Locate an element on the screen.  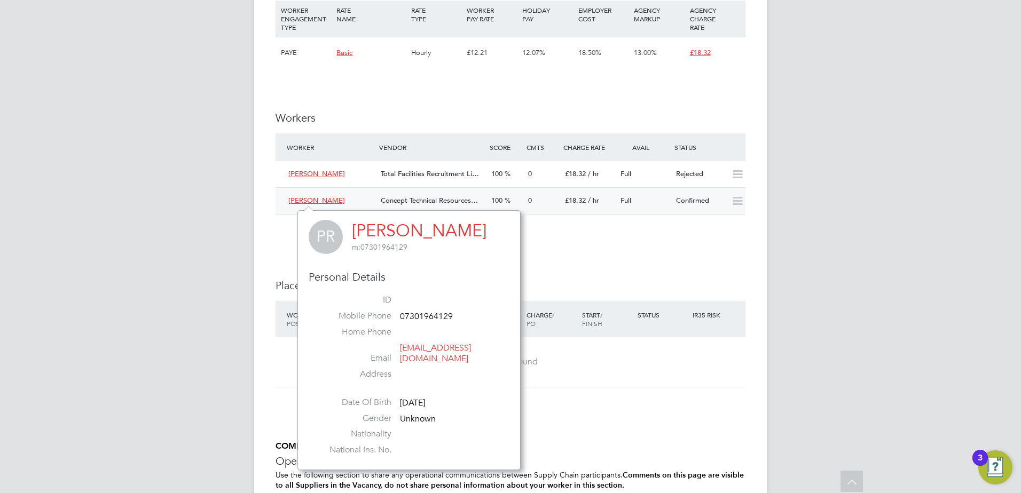
label: Home Phone is located at coordinates (354, 332).